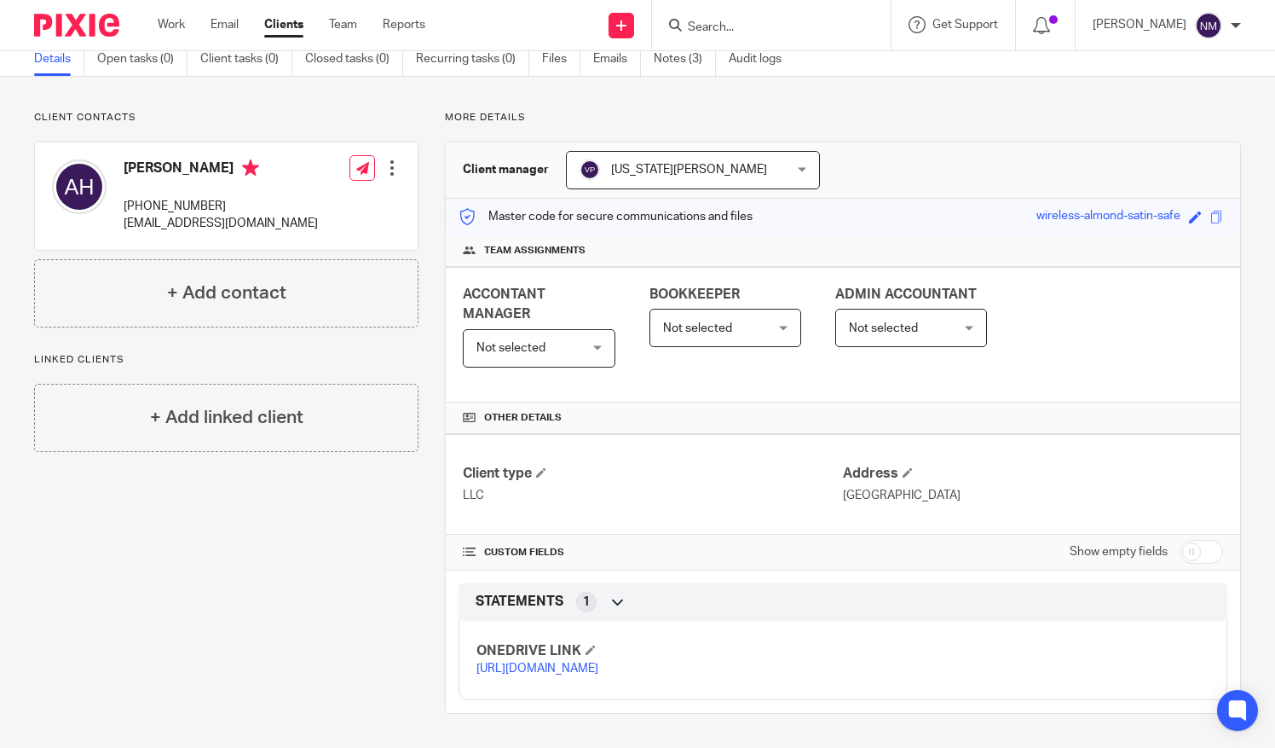 This screenshot has width=1275, height=748. I want to click on h4: Client type, so click(653, 473).